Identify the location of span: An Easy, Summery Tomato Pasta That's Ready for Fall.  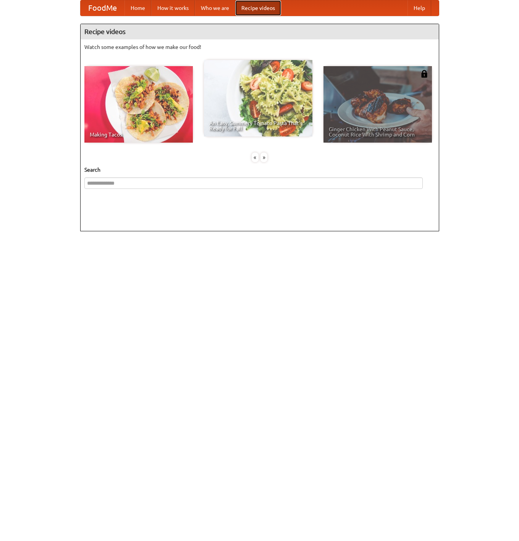
(258, 126).